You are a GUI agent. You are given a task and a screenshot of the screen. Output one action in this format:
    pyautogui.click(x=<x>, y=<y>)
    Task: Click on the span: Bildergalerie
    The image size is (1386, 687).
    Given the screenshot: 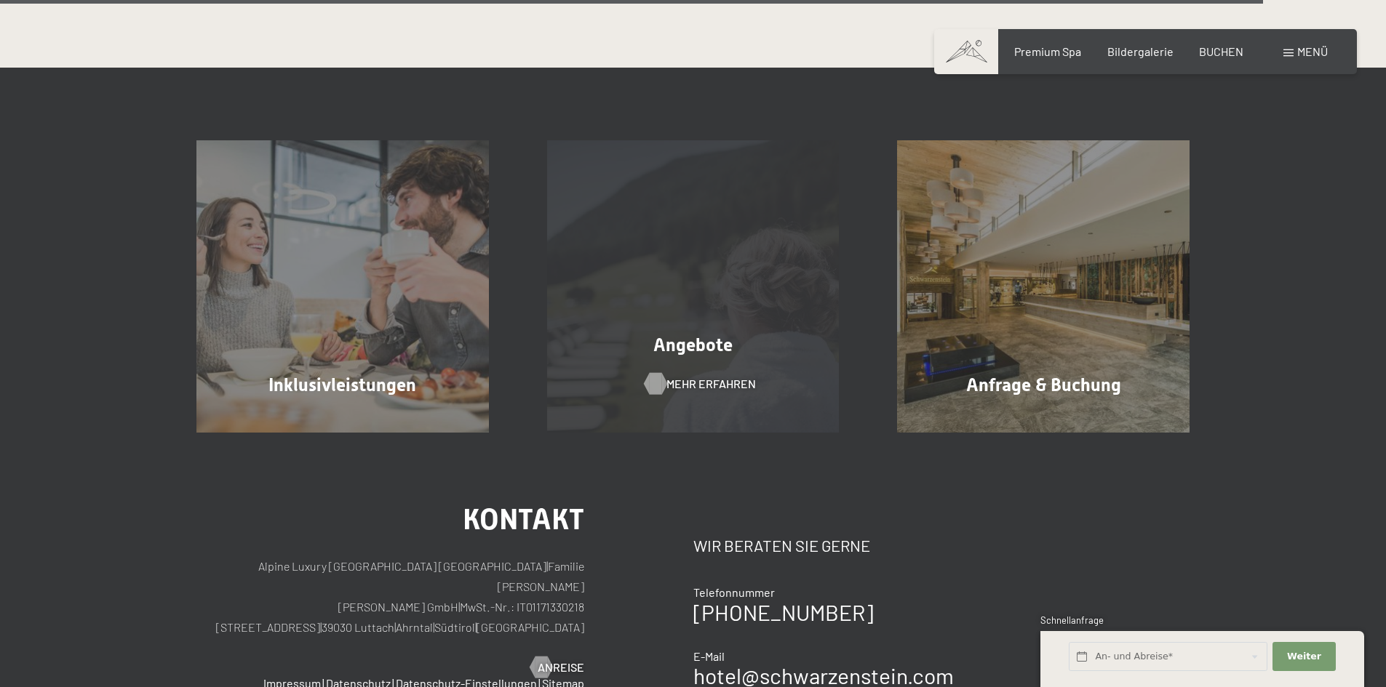 What is the action you would take?
    pyautogui.click(x=1140, y=51)
    